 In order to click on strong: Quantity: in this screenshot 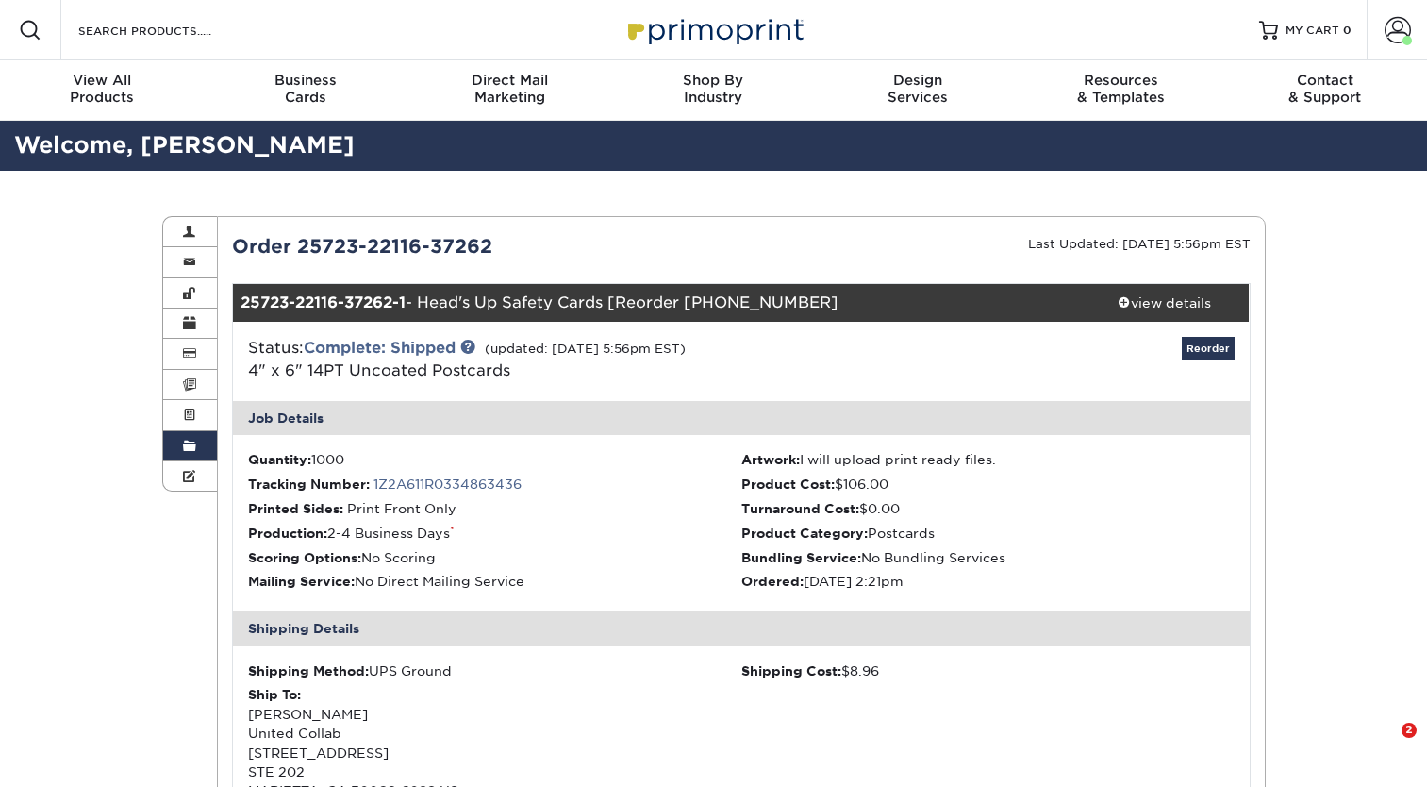, I will do `click(279, 459)`.